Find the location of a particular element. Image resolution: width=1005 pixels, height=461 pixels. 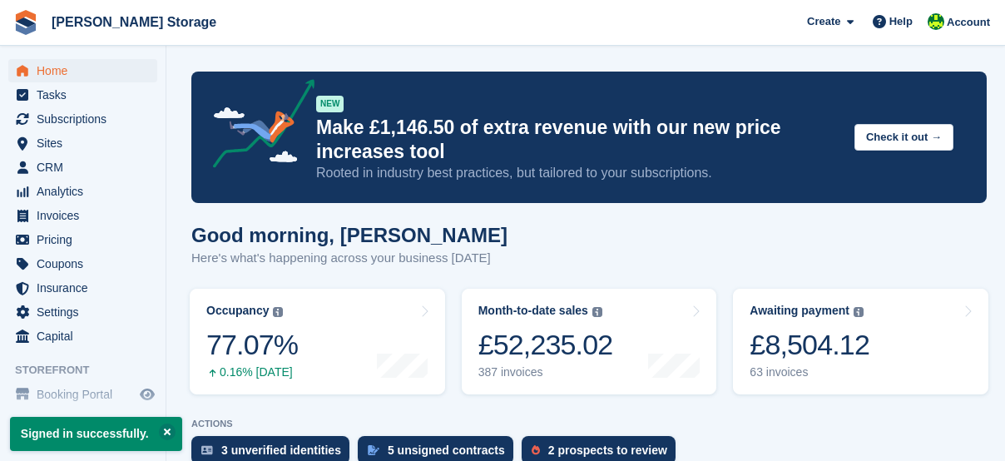

a: Month-to-date sales £52,235.02 387 invoices is located at coordinates (589, 341).